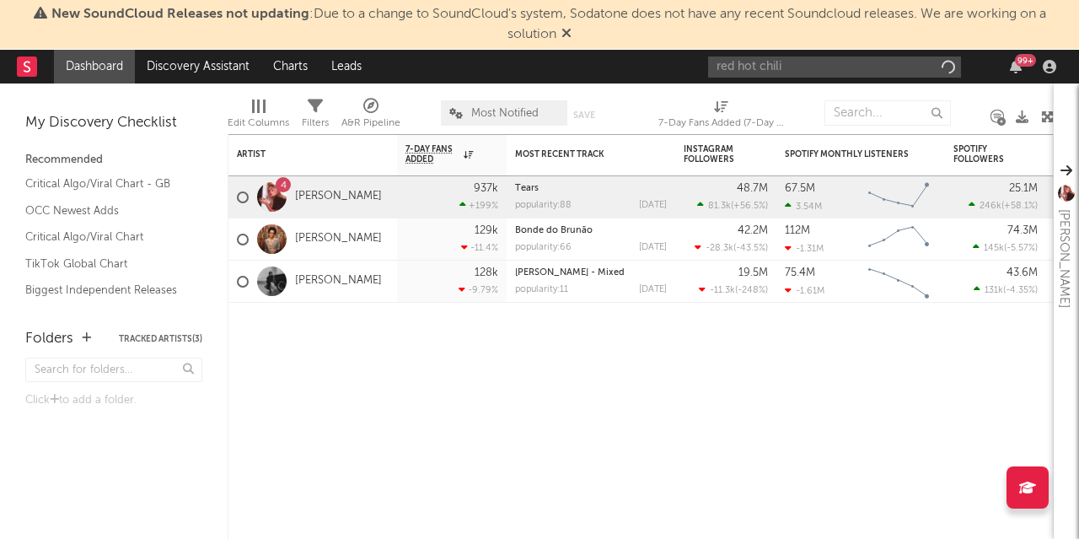  I want to click on input: Search for artists, so click(834, 67).